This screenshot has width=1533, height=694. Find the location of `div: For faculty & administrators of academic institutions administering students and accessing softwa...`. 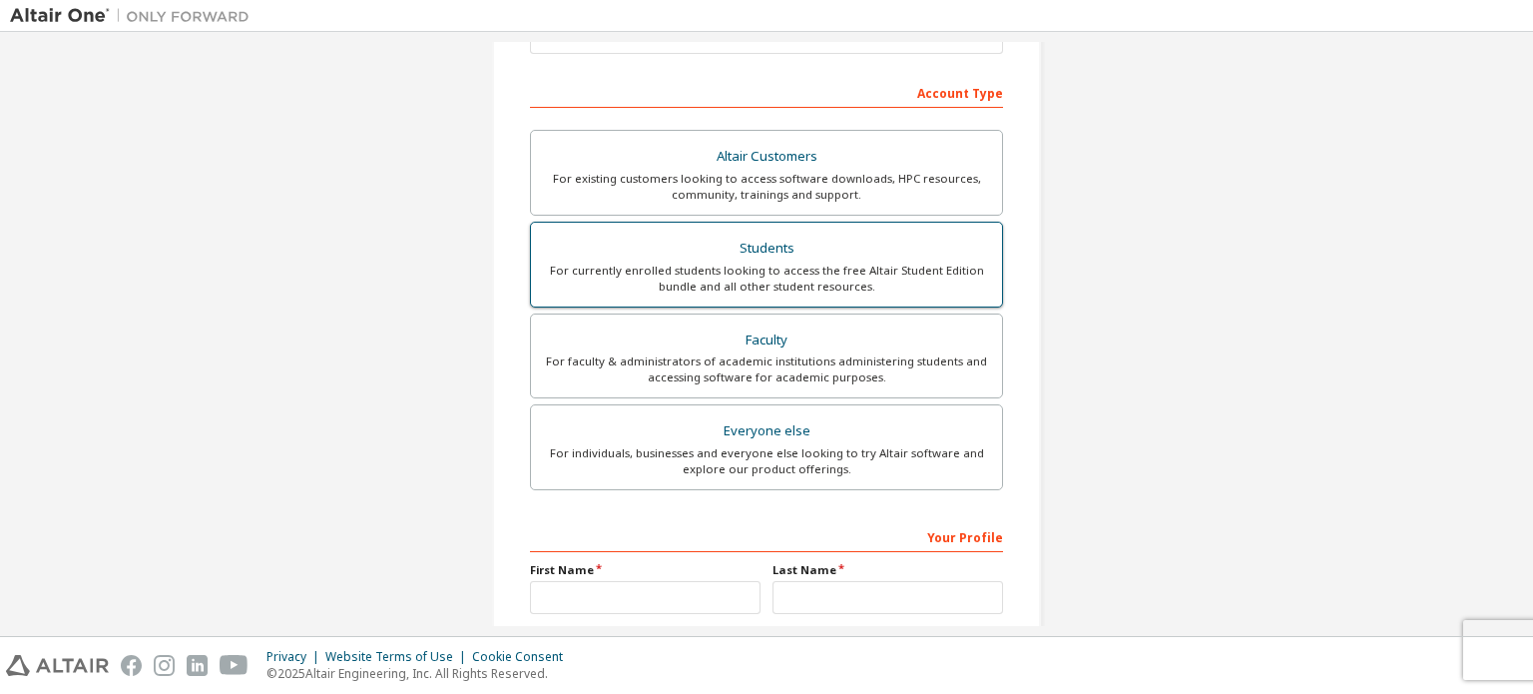

div: For faculty & administrators of academic institutions administering students and accessing softwa... is located at coordinates (767, 369).